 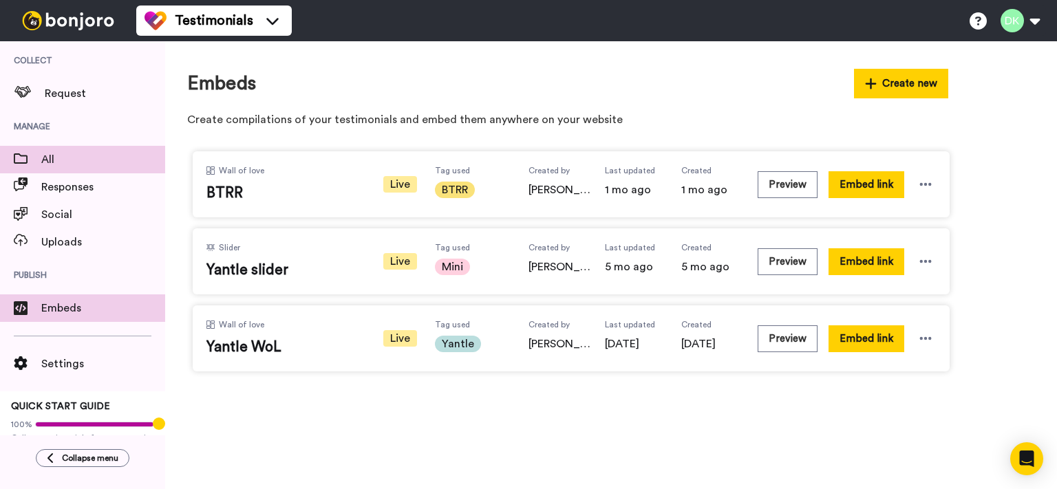 What do you see at coordinates (452, 267) in the screenshot?
I see `span: Mini` at bounding box center [452, 267].